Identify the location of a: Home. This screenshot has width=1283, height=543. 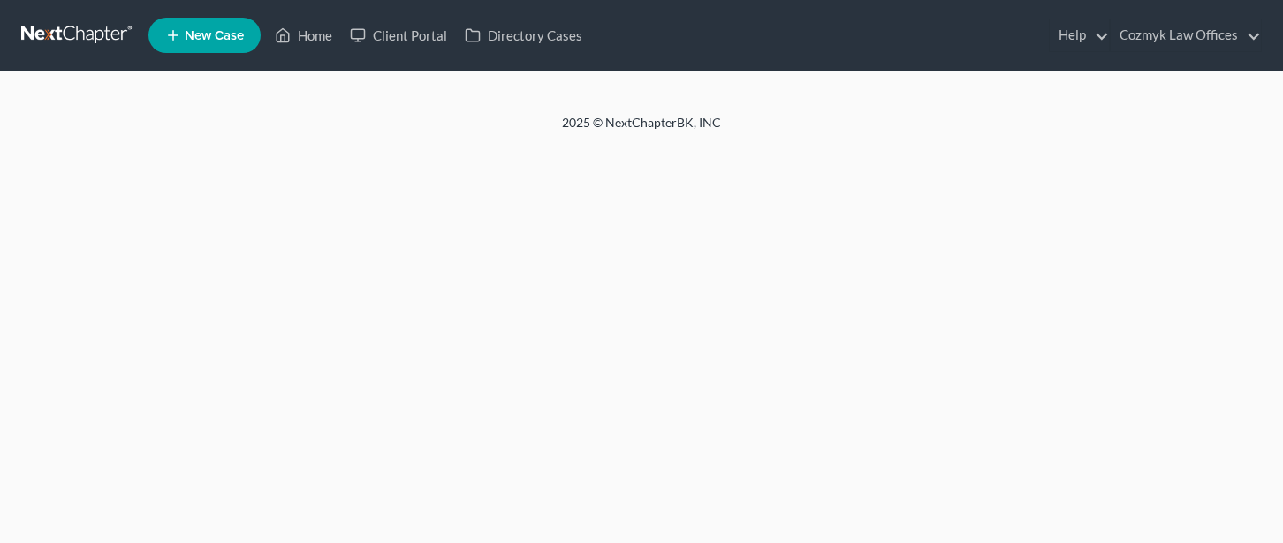
(303, 35).